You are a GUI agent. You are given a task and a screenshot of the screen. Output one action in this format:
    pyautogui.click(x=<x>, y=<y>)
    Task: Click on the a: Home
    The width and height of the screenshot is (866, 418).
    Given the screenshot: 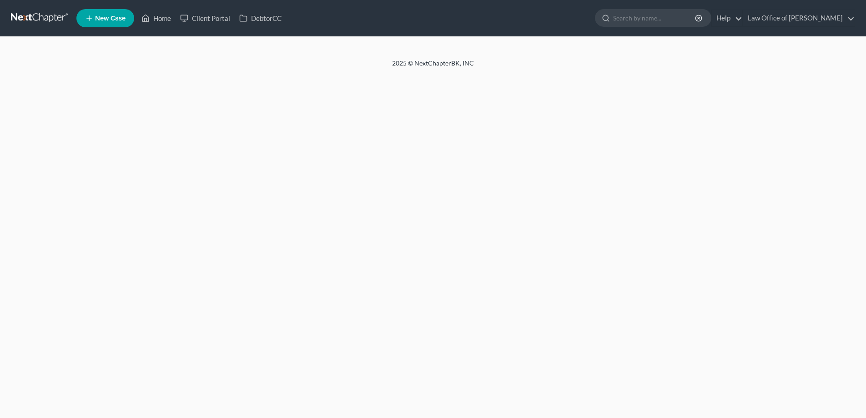 What is the action you would take?
    pyautogui.click(x=156, y=18)
    